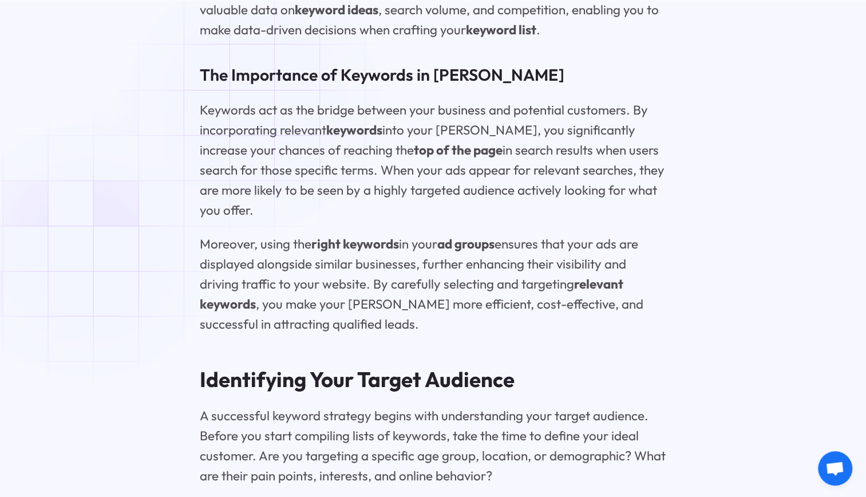  I want to click on strong: keywords, so click(354, 130).